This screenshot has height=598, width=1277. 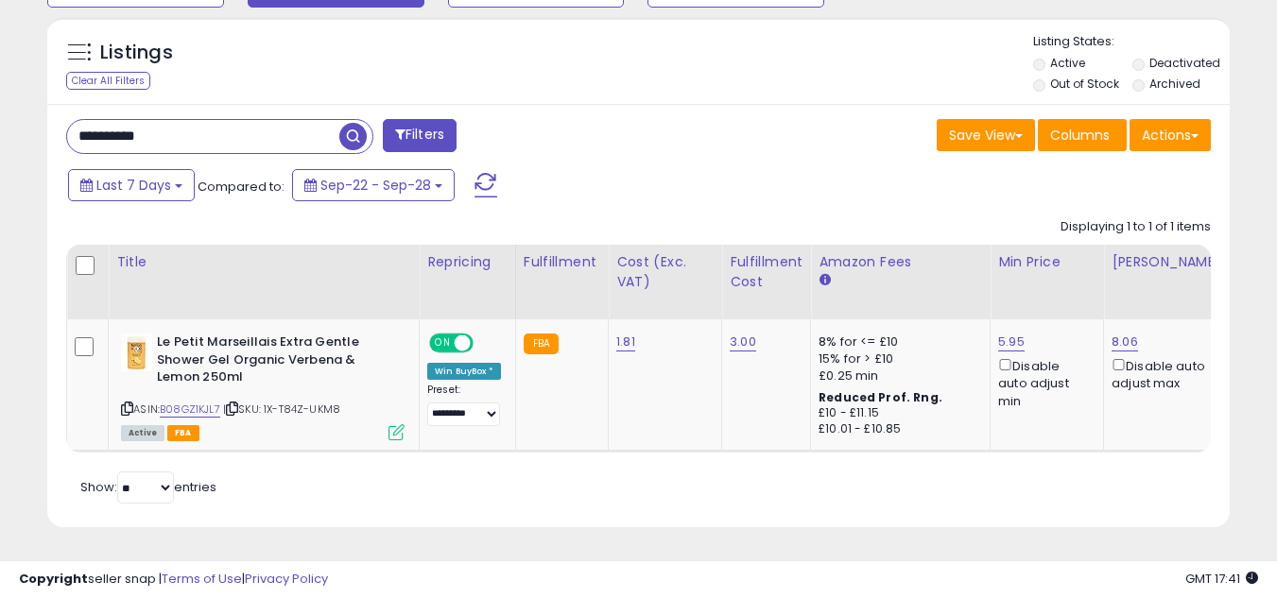 What do you see at coordinates (241, 186) in the screenshot?
I see `span: Compared to:` at bounding box center [241, 186].